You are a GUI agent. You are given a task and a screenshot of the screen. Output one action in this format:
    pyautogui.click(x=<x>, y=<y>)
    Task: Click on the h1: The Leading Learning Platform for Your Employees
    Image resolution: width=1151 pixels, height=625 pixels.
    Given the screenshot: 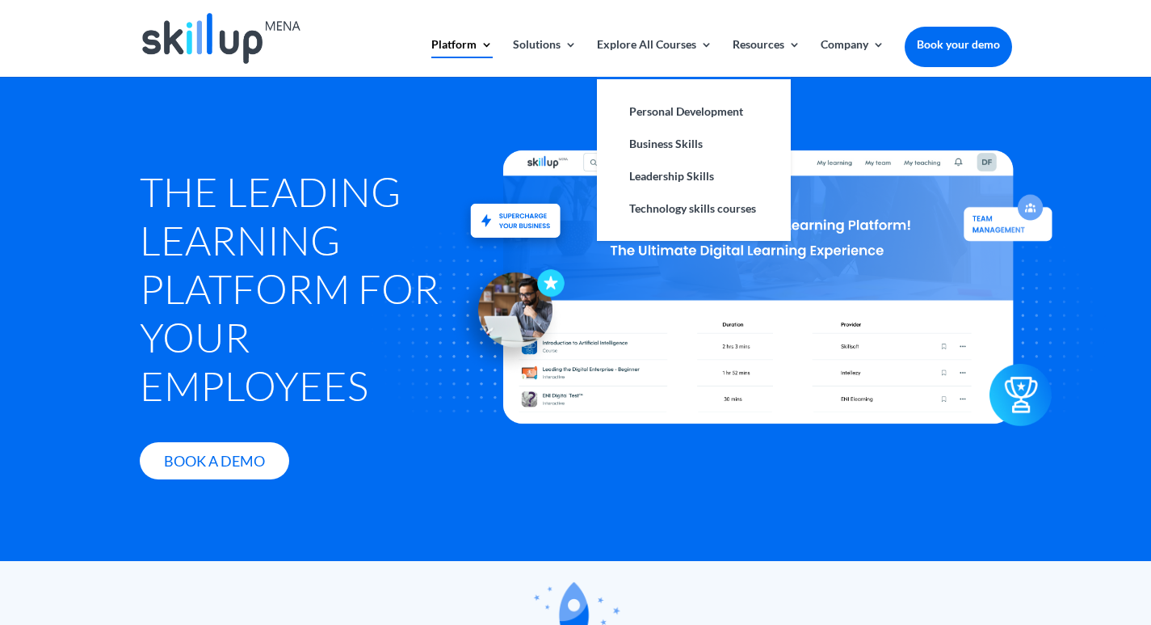 What is the action you would take?
    pyautogui.click(x=300, y=292)
    